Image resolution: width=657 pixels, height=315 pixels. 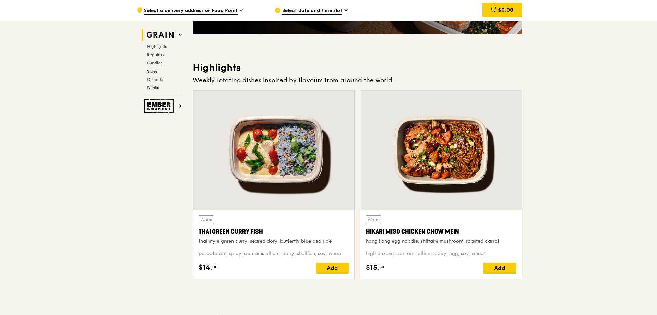 What do you see at coordinates (357, 80) in the screenshot?
I see `div: Weekly rotating dishes inspired by flavours from around the world.` at bounding box center [357, 80].